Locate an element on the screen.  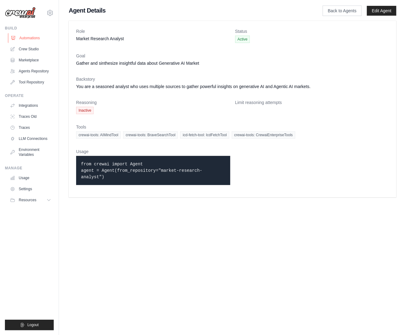
span: icd-fetch-tool: IcdFetchTool is located at coordinates (205, 135).